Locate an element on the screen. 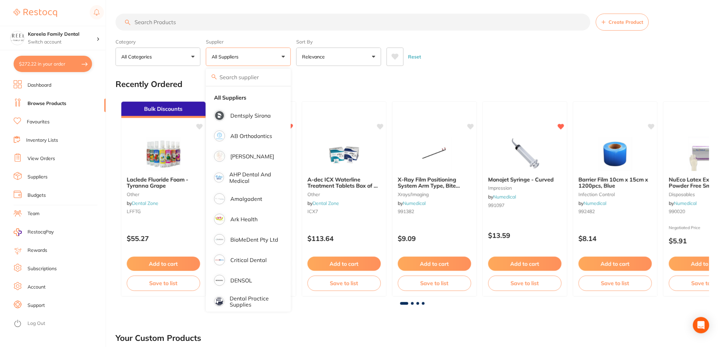 Image resolution: width=723 pixels, height=347 pixels. span: Create Product is located at coordinates (626, 22).